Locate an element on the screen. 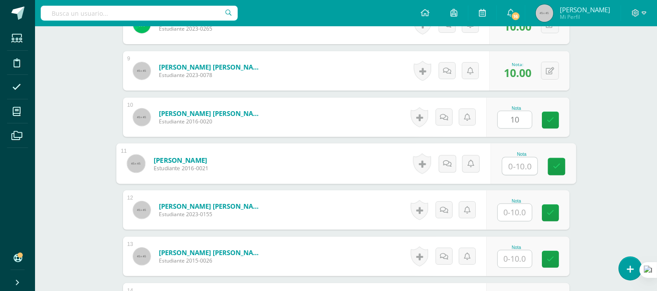  input: Busca un usuario... is located at coordinates (139, 13).